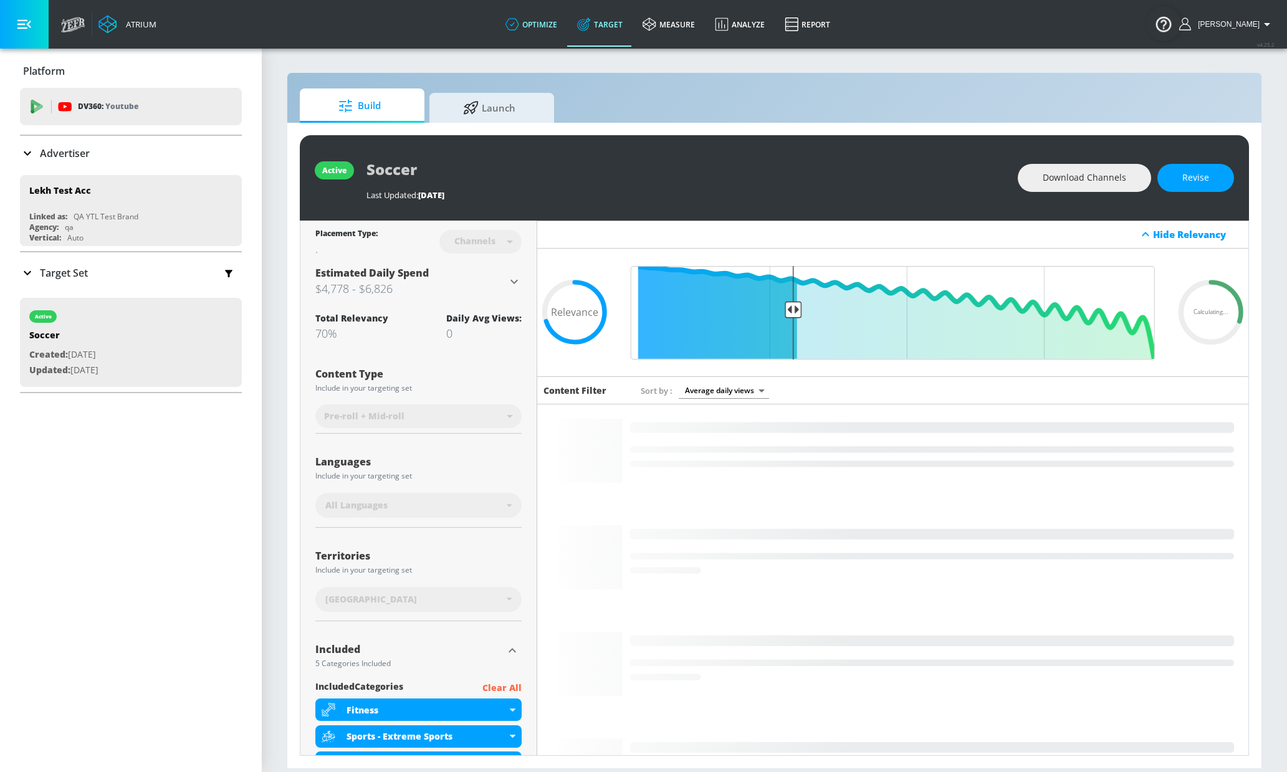 Image resolution: width=1287 pixels, height=772 pixels. I want to click on div: Daily Avg Views:, so click(484, 318).